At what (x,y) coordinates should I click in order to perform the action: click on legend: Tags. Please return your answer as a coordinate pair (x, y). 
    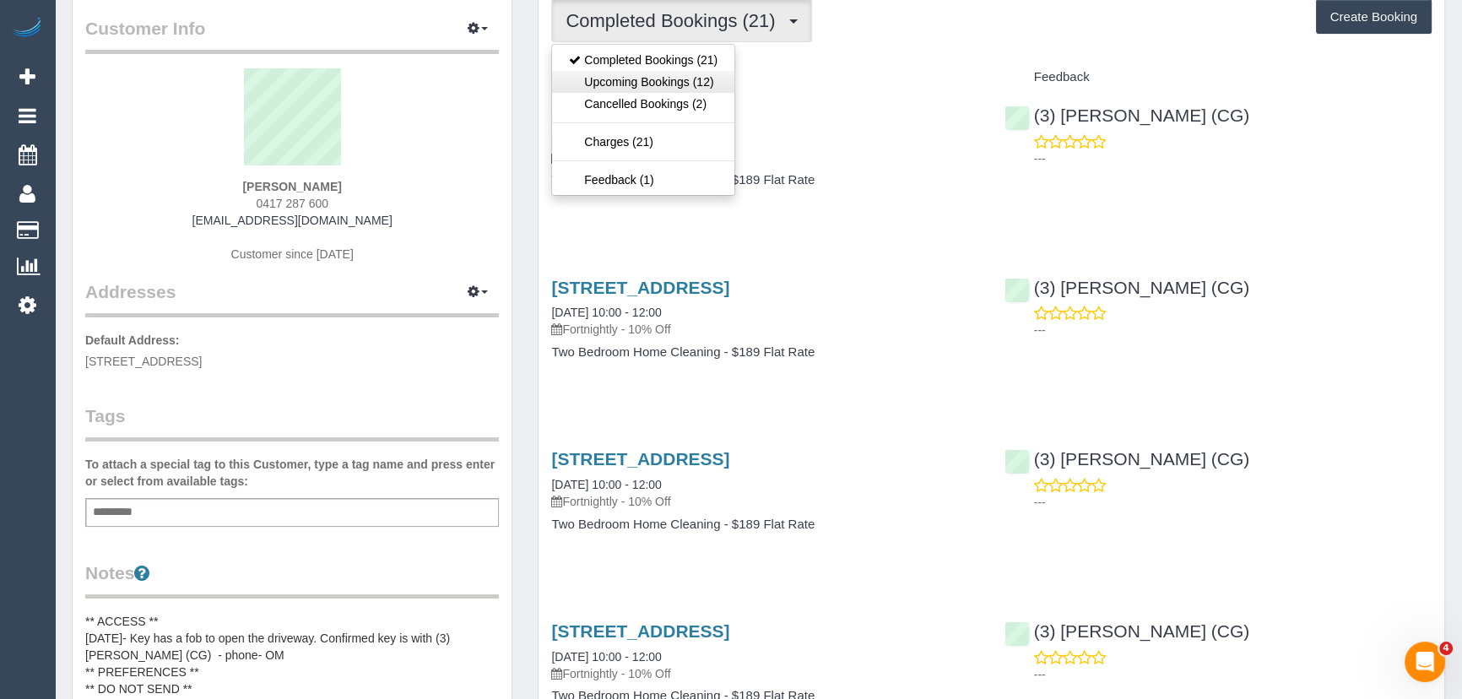
    Looking at the image, I should click on (292, 422).